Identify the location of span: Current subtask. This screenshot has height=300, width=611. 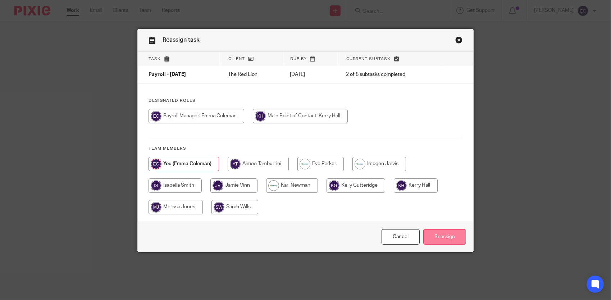
(368, 59).